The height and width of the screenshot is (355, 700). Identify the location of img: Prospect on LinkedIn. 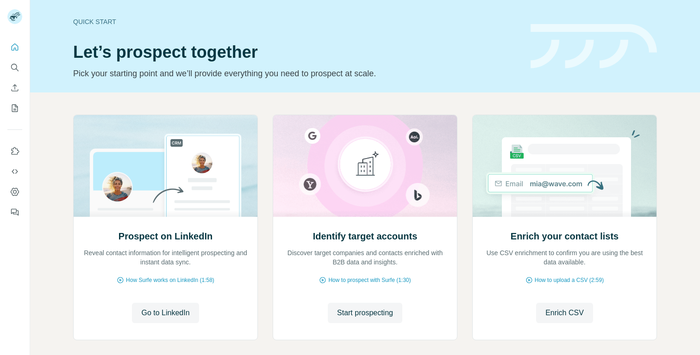
(165, 166).